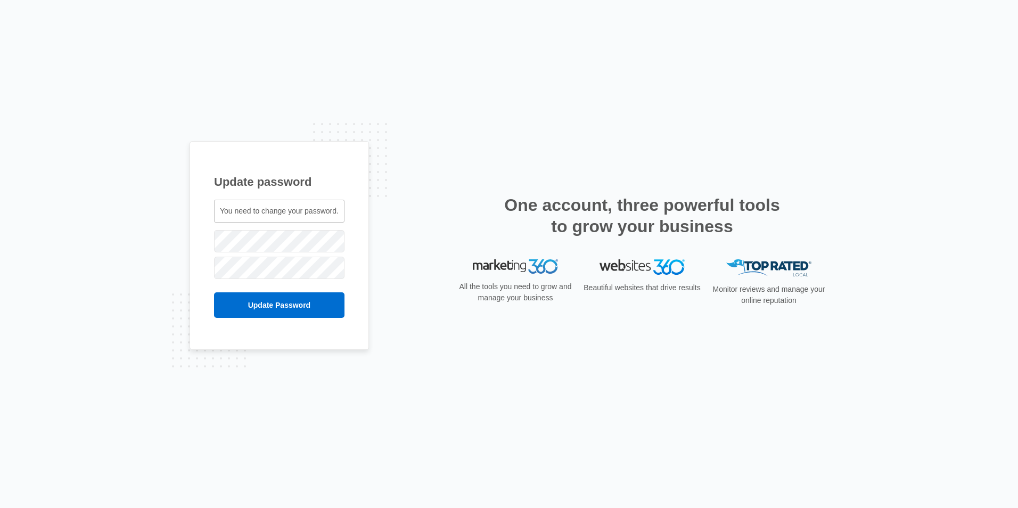 This screenshot has height=508, width=1018. What do you see at coordinates (642, 267) in the screenshot?
I see `img: Websites 360` at bounding box center [642, 267].